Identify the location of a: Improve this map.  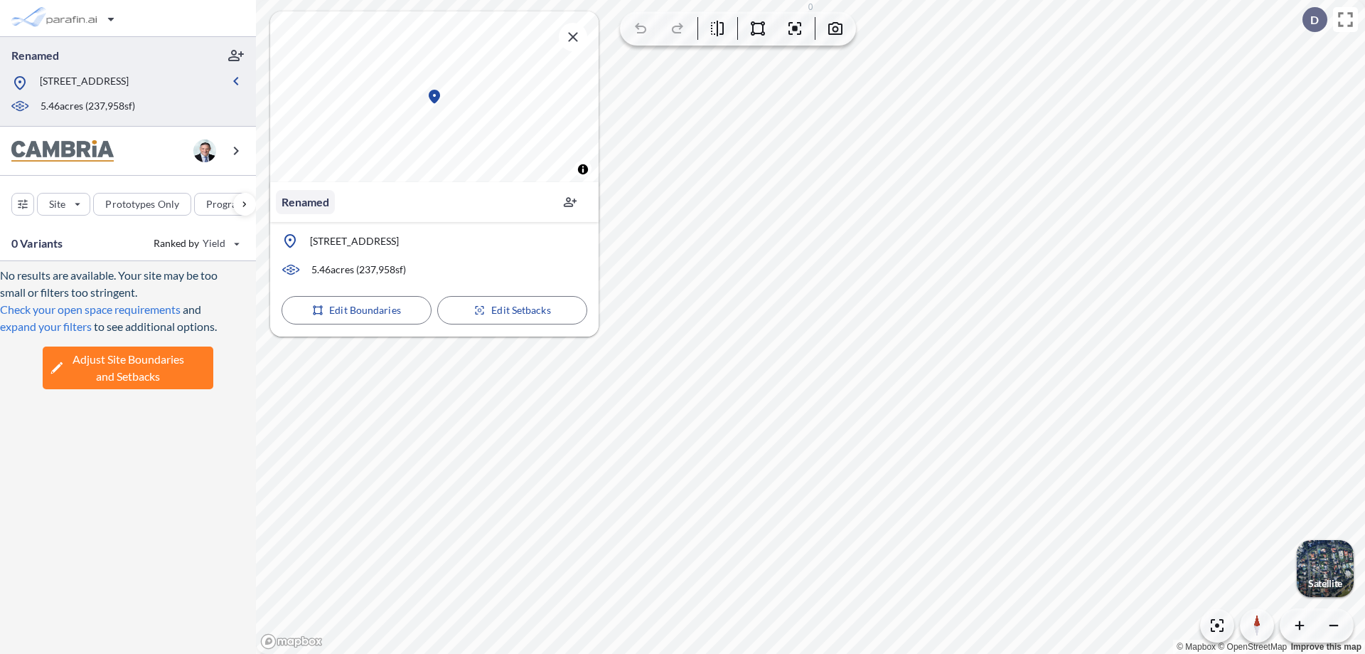
(1326, 646).